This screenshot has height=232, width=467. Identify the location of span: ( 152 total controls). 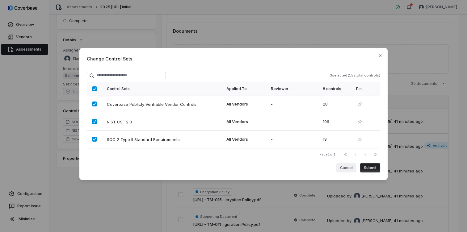
(364, 75).